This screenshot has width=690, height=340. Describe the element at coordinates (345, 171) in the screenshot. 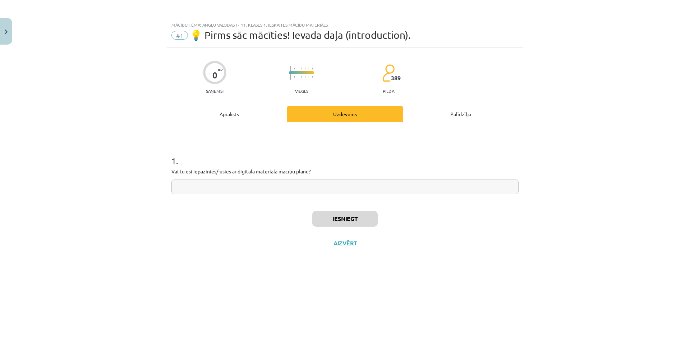

I see `p: Vai tu esi iepazinies/-usies ar digitāla materiāla macību plānu?` at that location.